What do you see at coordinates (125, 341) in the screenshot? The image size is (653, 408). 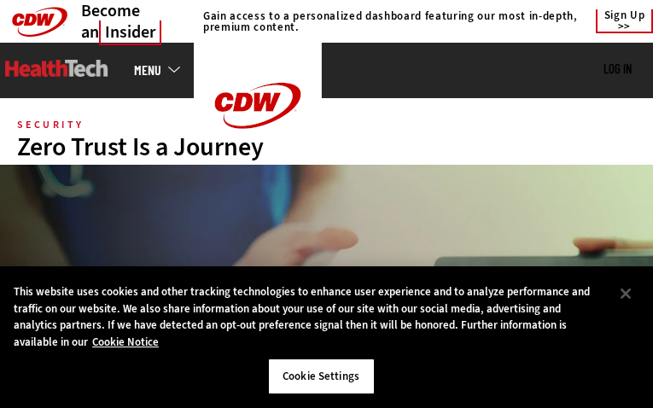 I see `a: More information about your privacy` at bounding box center [125, 341].